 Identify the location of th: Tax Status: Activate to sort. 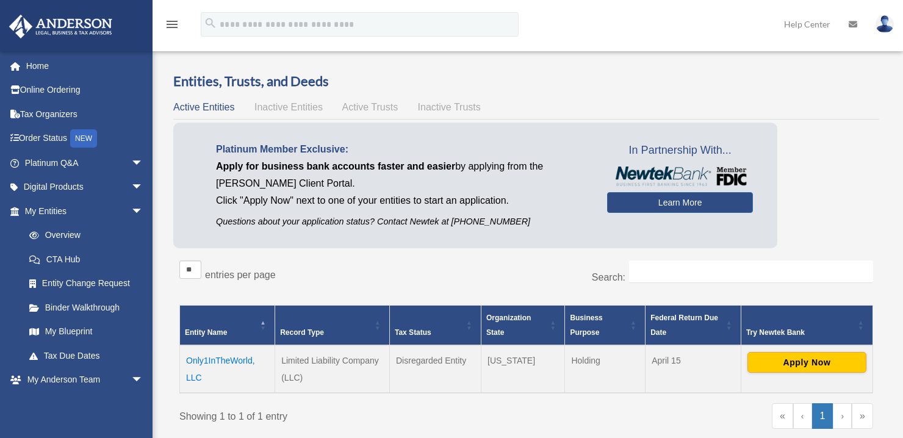
(436, 326).